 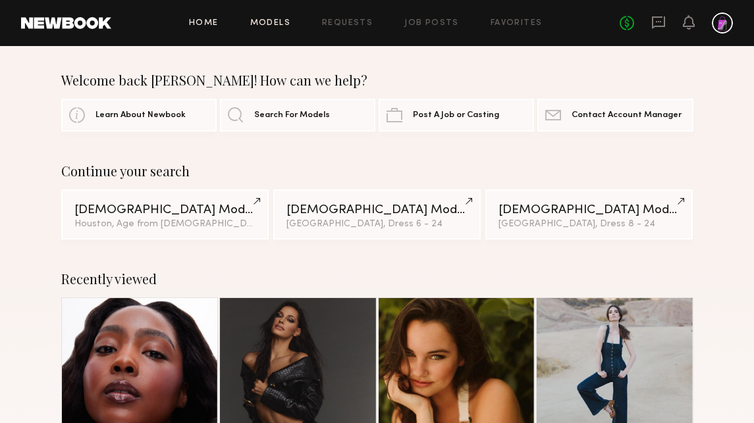 I want to click on span: Learn About Newbook, so click(x=140, y=115).